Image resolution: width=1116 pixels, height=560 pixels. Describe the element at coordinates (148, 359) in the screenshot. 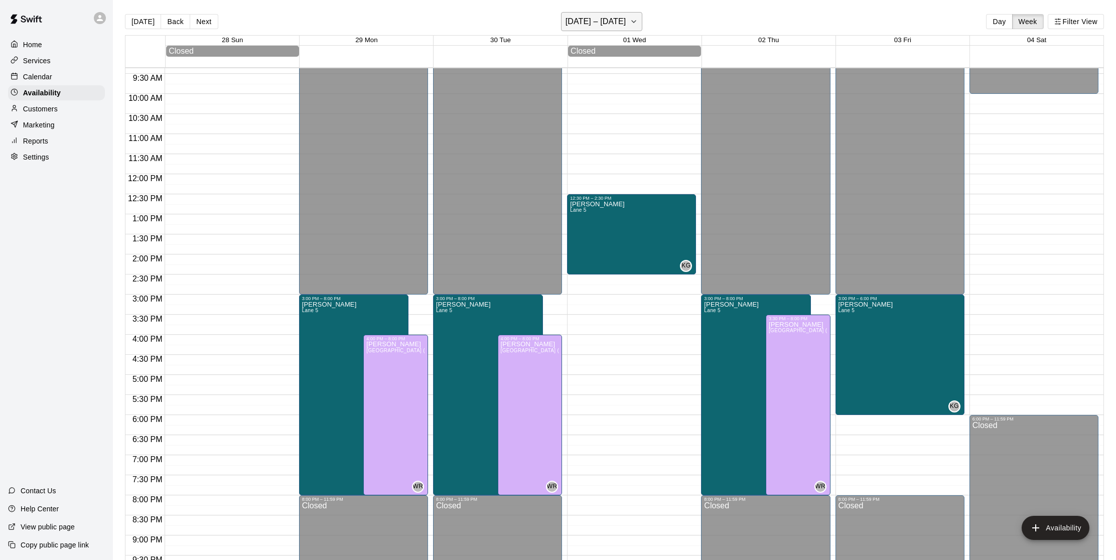

I see `span: 4:30 PM` at that location.